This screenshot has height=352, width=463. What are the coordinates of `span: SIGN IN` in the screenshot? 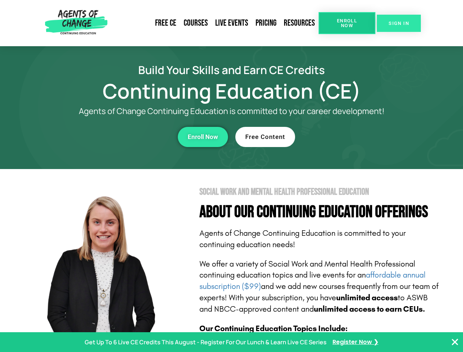 It's located at (398, 23).